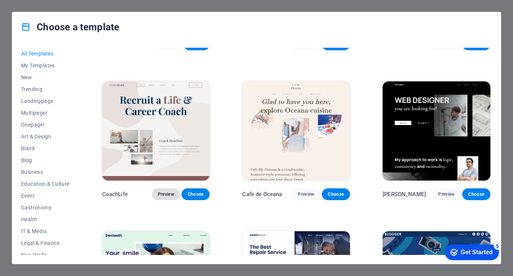 This screenshot has height=276, width=513. I want to click on img: Cafe de Oceana, so click(296, 131).